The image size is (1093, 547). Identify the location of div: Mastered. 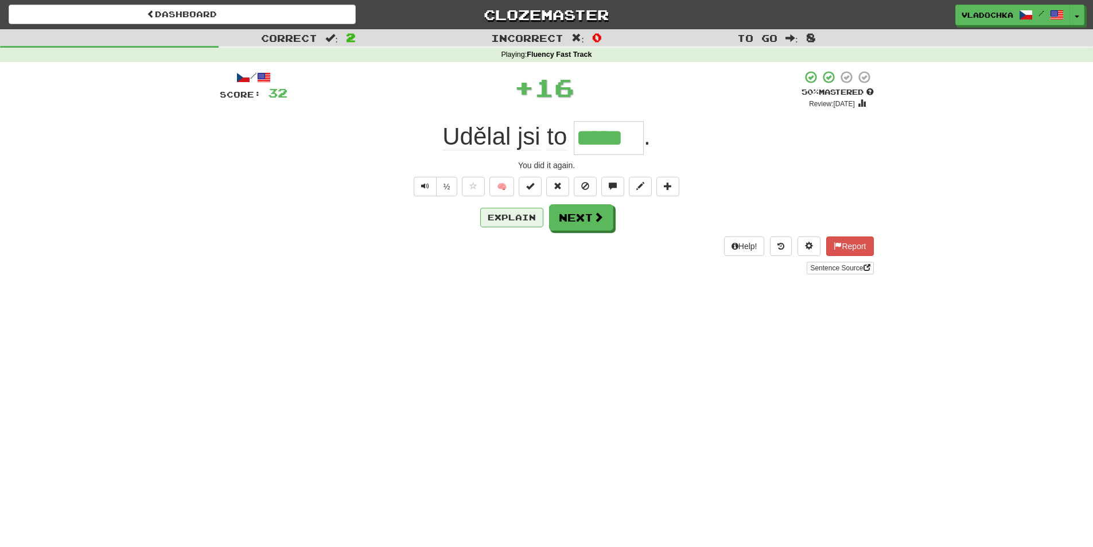
(838, 92).